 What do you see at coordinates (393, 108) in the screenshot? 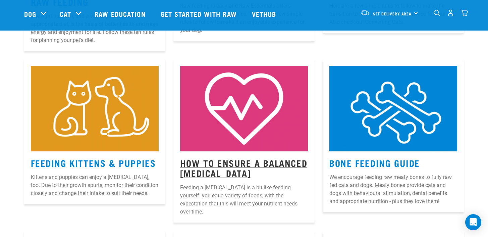
I see `img: 6.jpg` at bounding box center [393, 108].